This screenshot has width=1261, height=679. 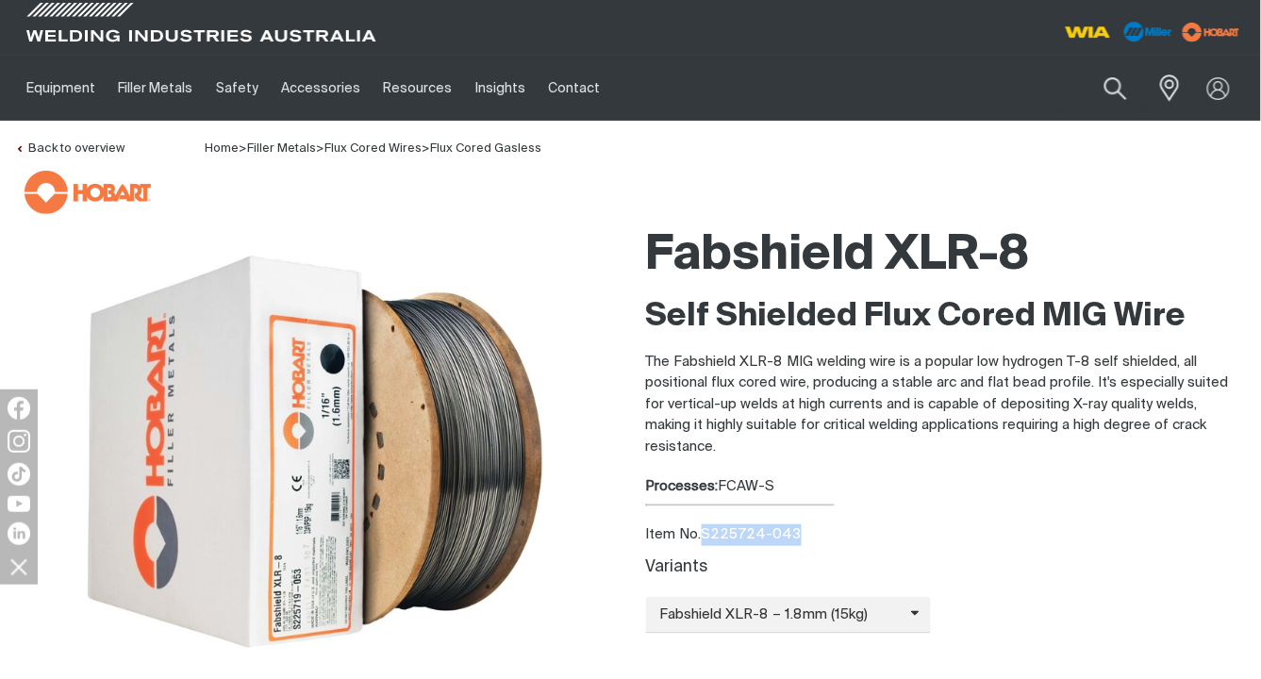 I want to click on p: The Fabshield XLR-8 MIG welding wire is a popular low hydrogen T-8 self shielded, all positional ..., so click(x=946, y=405).